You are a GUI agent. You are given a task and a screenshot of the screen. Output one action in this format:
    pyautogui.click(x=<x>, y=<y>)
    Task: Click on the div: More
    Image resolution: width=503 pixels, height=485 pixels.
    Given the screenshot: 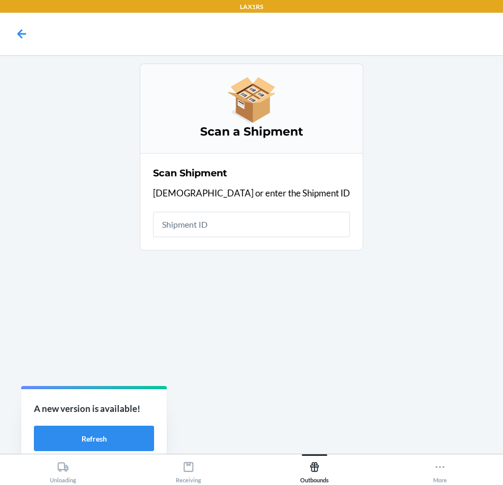 What is the action you would take?
    pyautogui.click(x=440, y=470)
    